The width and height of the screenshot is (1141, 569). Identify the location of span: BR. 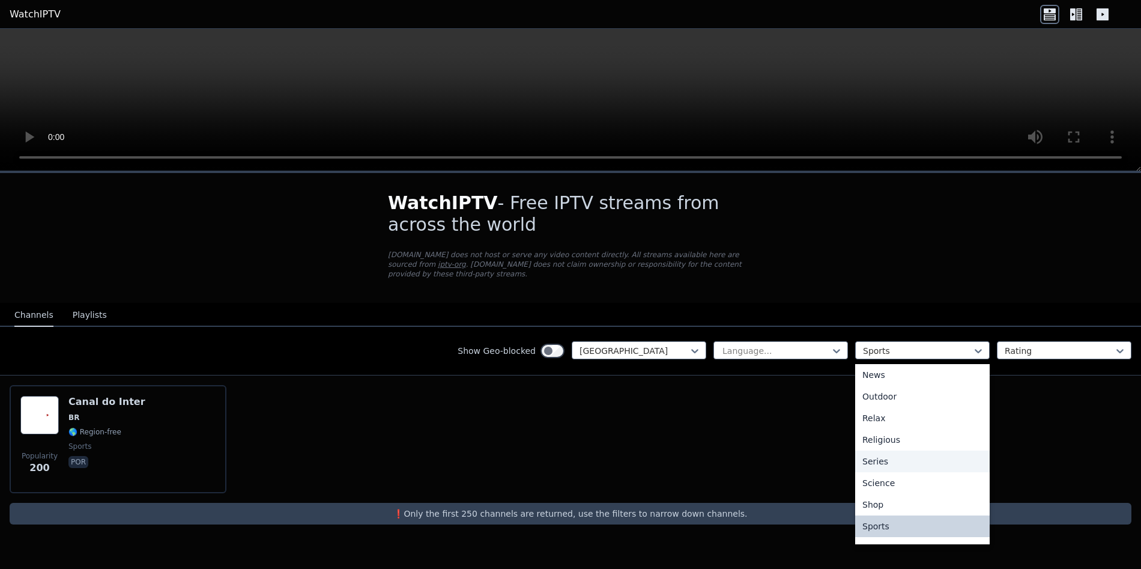
(74, 417).